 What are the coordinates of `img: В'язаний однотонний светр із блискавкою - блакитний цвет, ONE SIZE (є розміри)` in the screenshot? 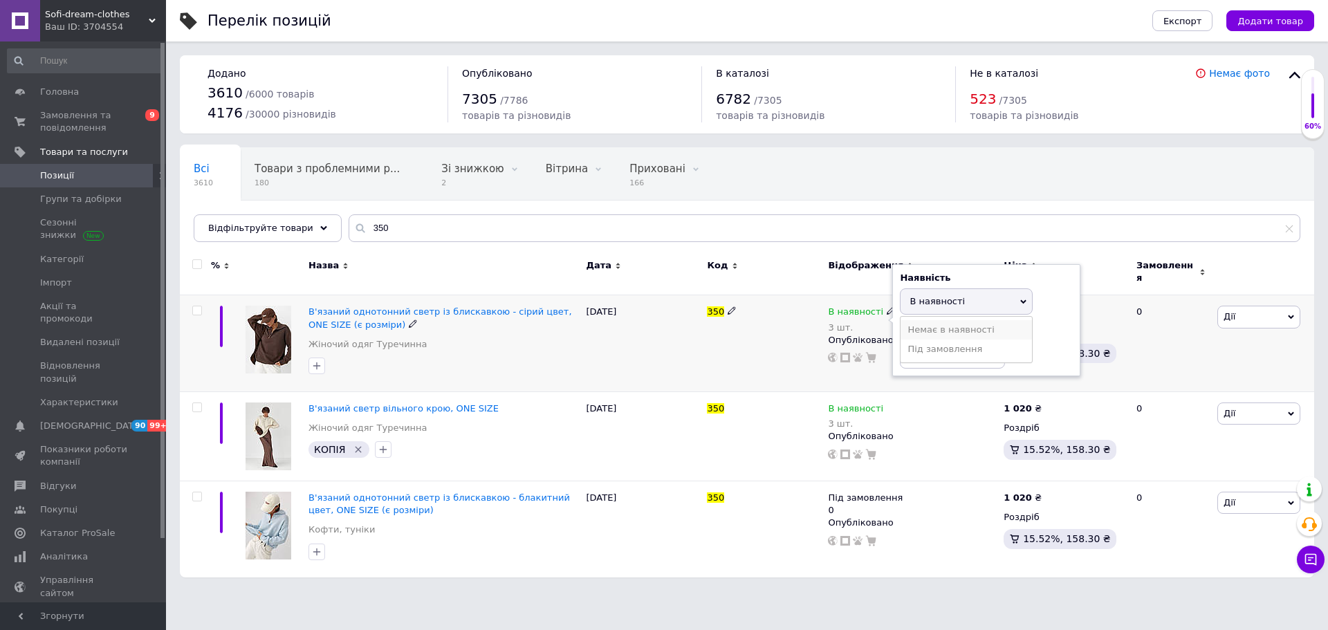 It's located at (268, 526).